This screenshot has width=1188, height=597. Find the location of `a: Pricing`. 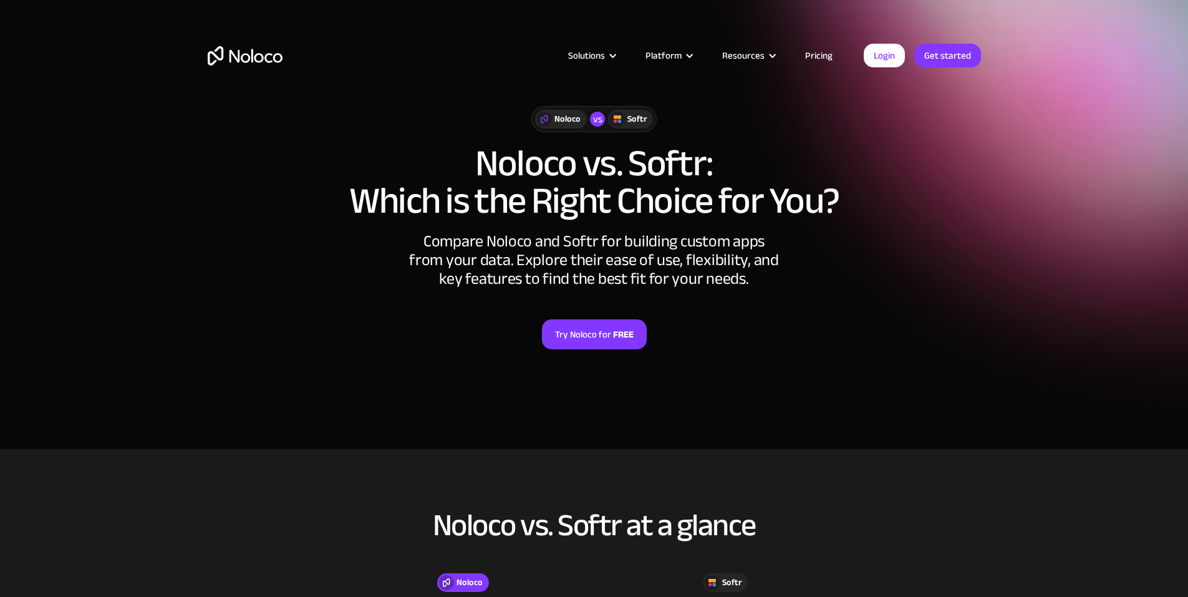

a: Pricing is located at coordinates (819, 55).